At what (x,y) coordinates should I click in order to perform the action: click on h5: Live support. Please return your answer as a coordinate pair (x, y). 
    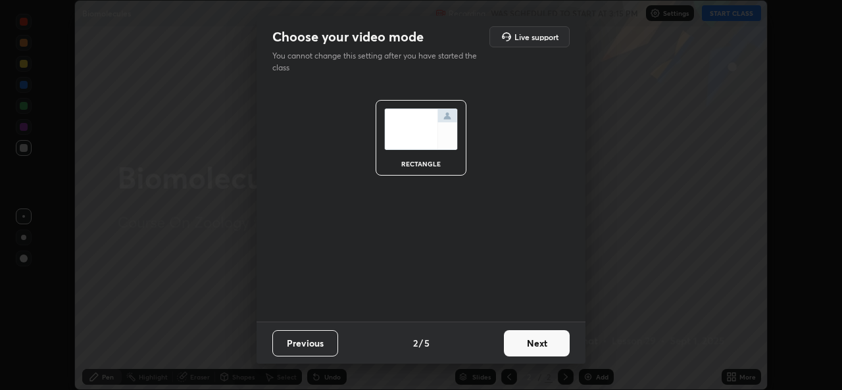
    Looking at the image, I should click on (536, 37).